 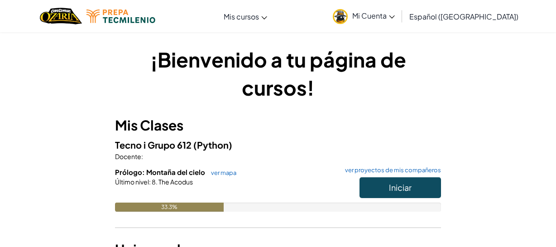 What do you see at coordinates (128, 156) in the screenshot?
I see `span: Docente` at bounding box center [128, 156].